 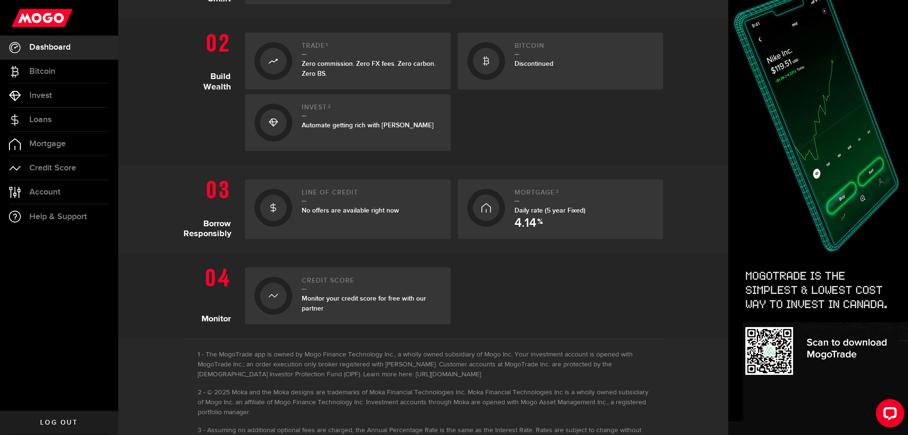 What do you see at coordinates (348, 61) in the screenshot?
I see `a: Trade1Zero commission. Zero FX fees. Zero carbon. Zero BS.` at bounding box center [348, 61].